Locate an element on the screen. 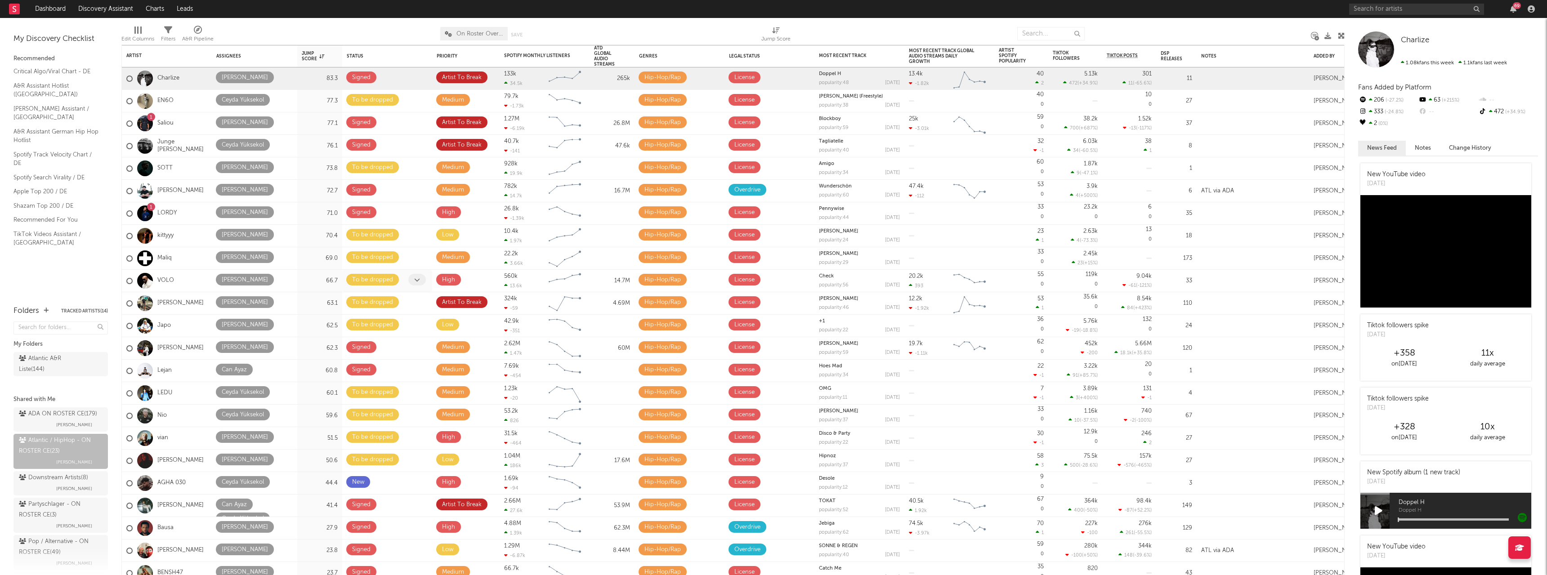 The height and width of the screenshot is (575, 1547). div: 1 is located at coordinates (1176, 169).